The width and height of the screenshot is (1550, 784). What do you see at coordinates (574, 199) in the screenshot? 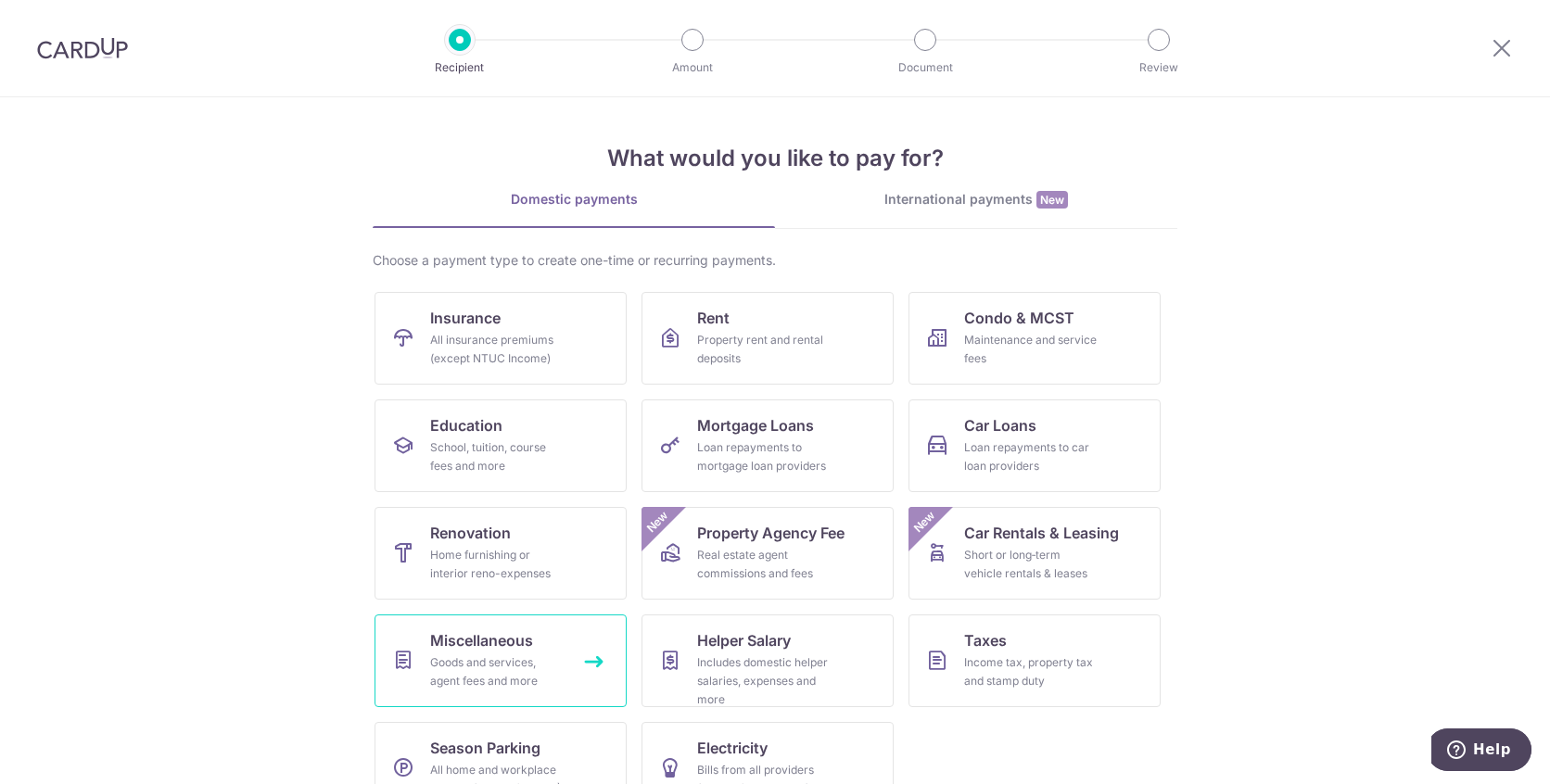
I see `div: Domestic payments` at bounding box center [574, 199].